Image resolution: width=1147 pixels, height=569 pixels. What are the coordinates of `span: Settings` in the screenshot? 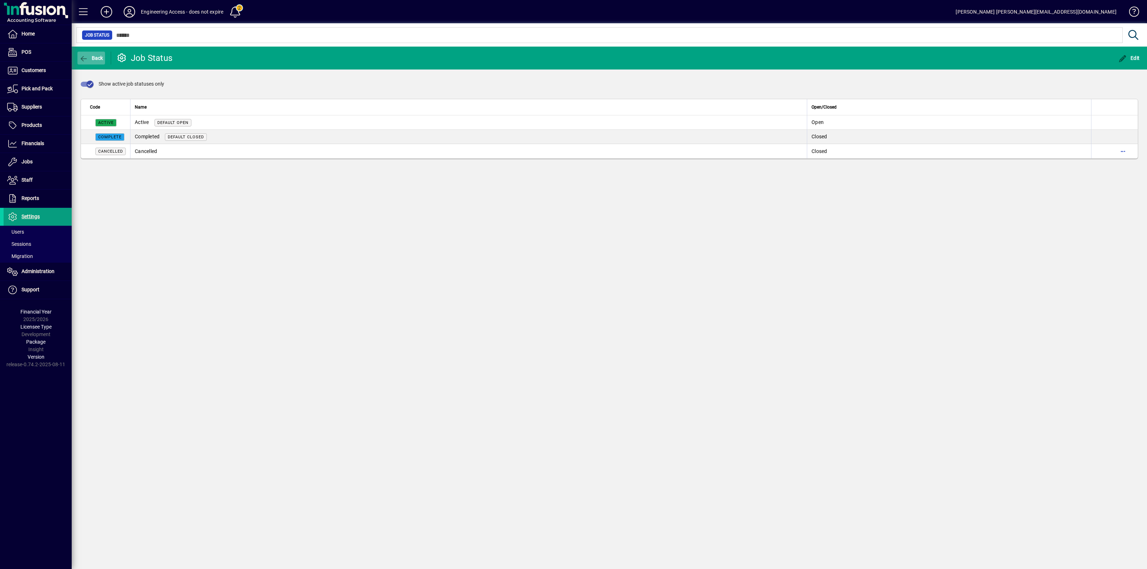 It's located at (30, 216).